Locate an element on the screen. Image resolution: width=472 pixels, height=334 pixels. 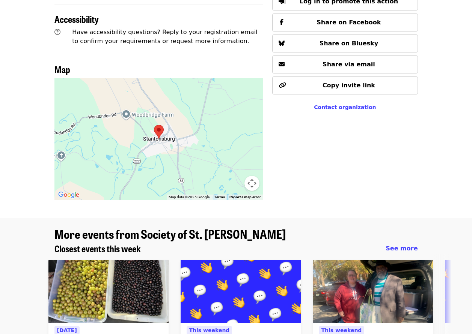
span: See more is located at coordinates (401, 249).